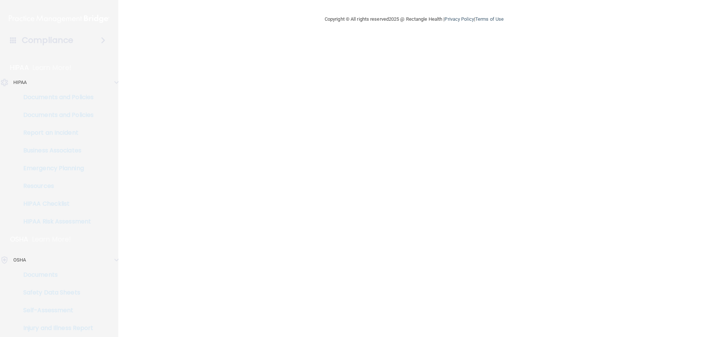  Describe the element at coordinates (47, 40) in the screenshot. I see `h4: Compliance` at that location.